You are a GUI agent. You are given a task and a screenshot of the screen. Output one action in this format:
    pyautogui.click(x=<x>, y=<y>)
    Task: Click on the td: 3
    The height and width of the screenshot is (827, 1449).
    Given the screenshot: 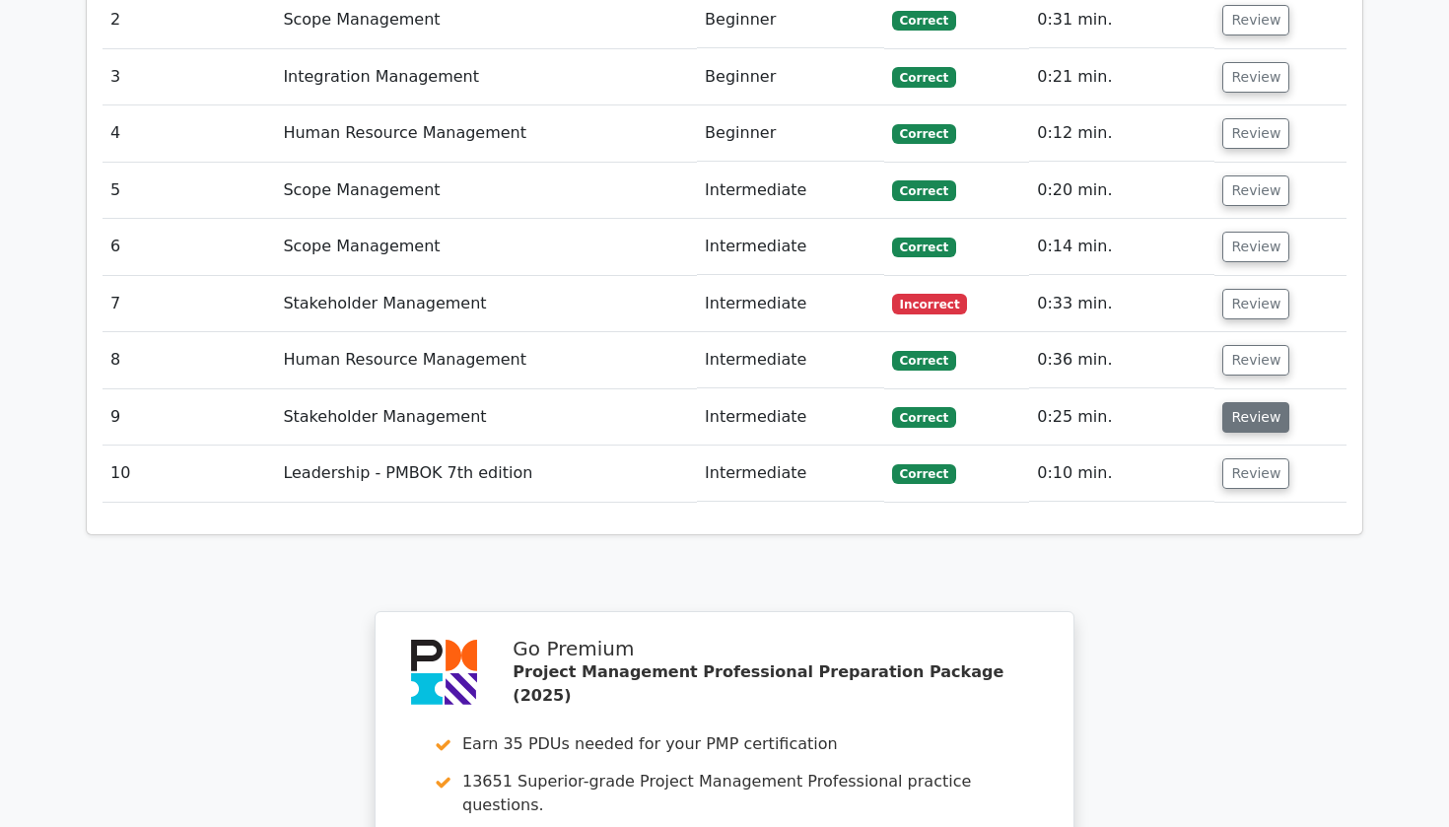 What is the action you would take?
    pyautogui.click(x=188, y=77)
    